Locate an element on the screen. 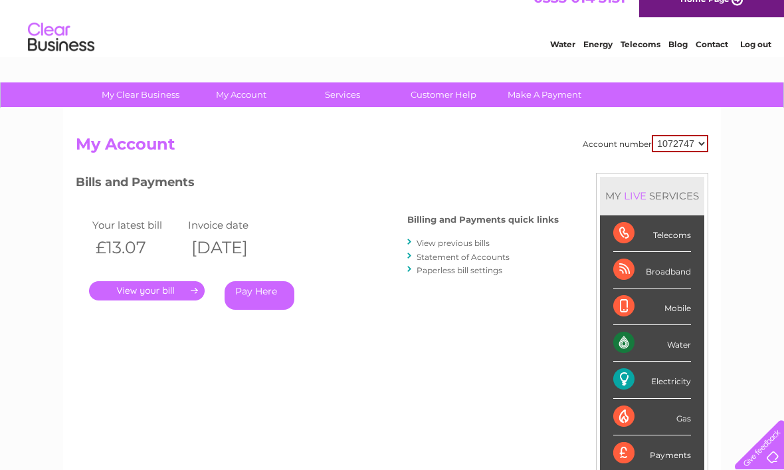 This screenshot has height=470, width=784. div: Broadband is located at coordinates (652, 270).